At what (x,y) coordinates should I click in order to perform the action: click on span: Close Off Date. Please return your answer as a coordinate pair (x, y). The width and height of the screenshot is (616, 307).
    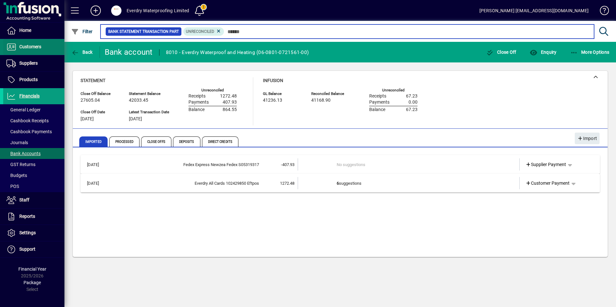
    Looking at the image, I should click on (100, 112).